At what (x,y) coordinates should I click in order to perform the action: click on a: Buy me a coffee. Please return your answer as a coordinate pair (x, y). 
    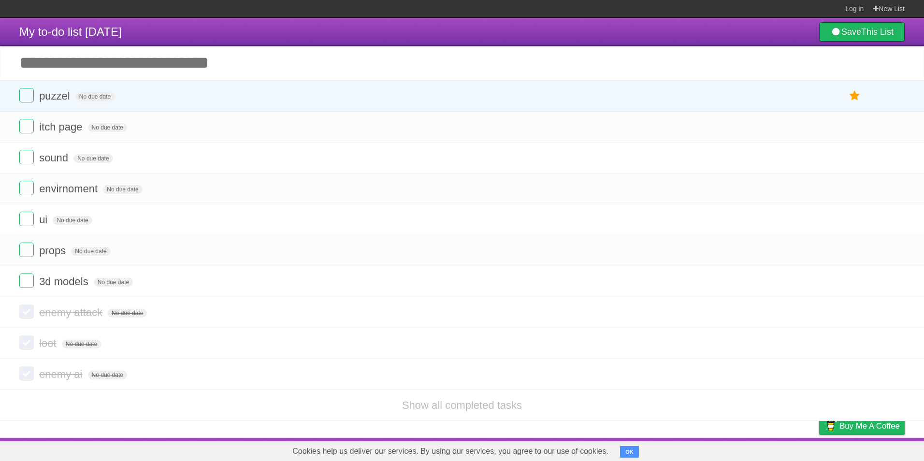
    Looking at the image, I should click on (862, 426).